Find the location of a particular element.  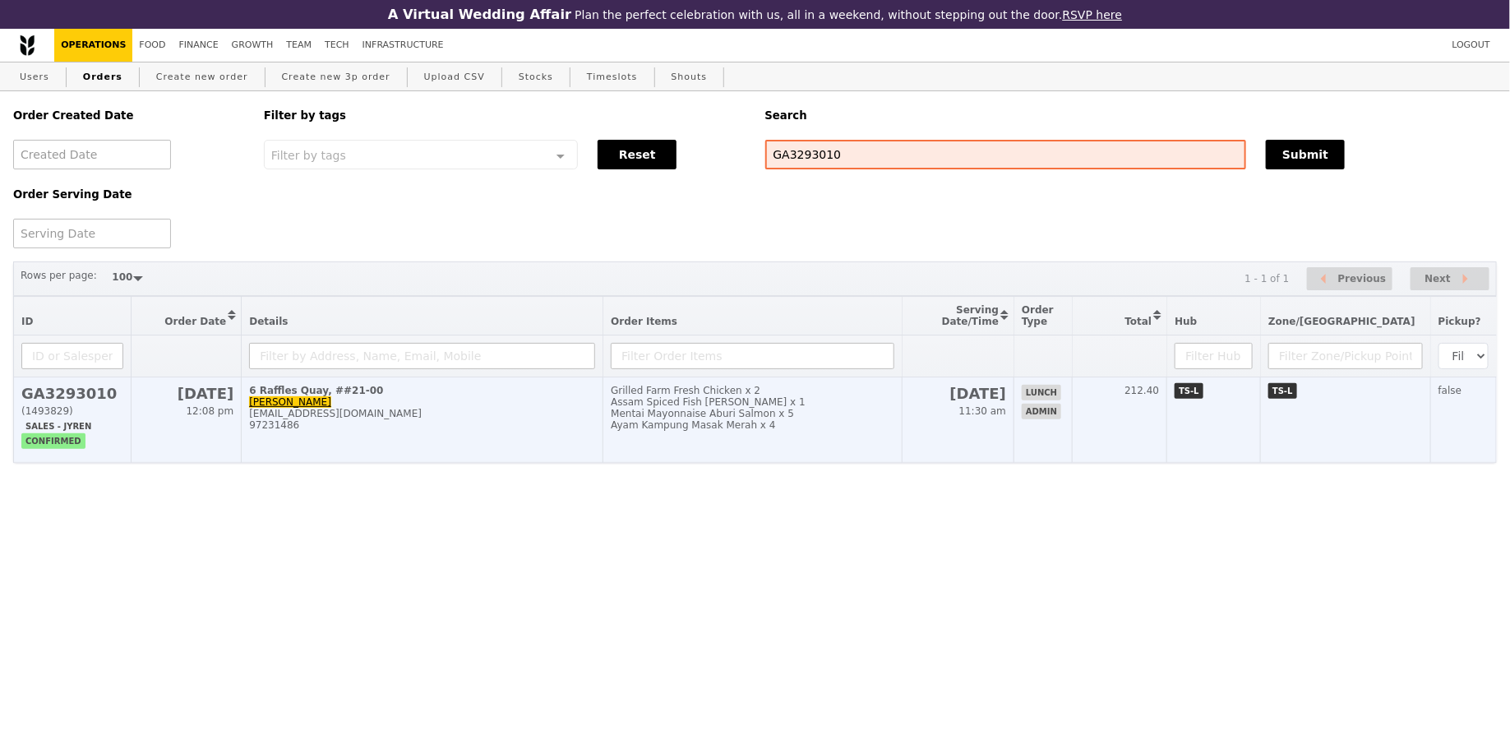

span: 12:08 pm is located at coordinates (210, 411).